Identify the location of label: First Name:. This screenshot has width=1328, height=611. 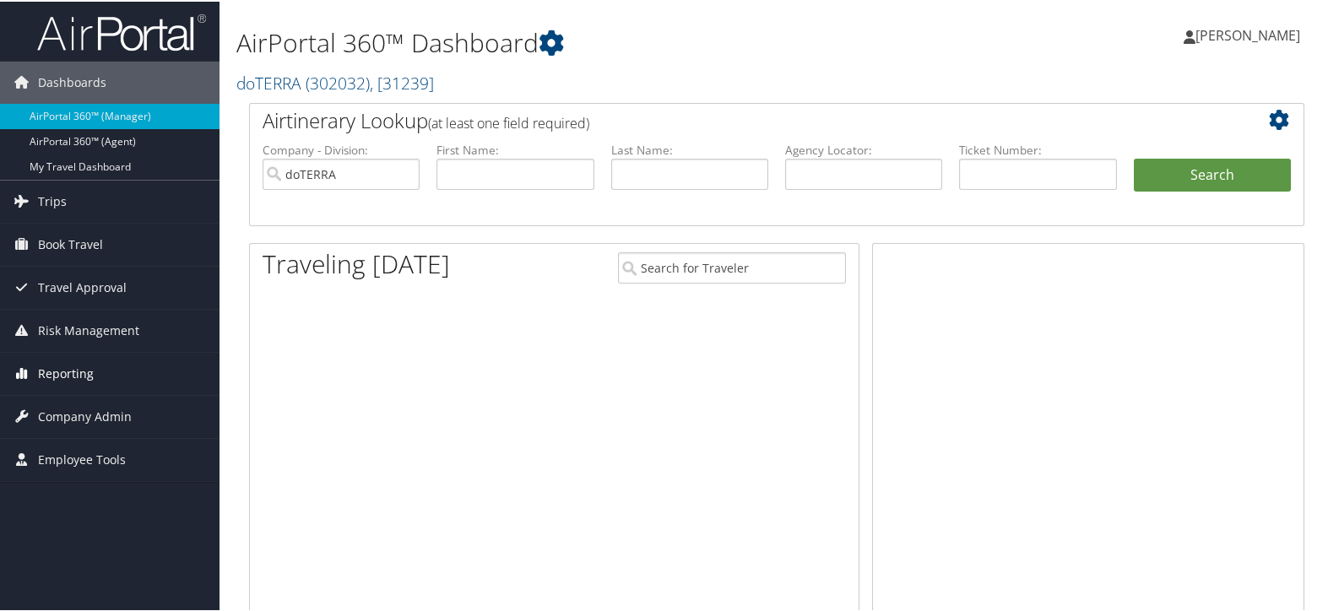
(515, 149).